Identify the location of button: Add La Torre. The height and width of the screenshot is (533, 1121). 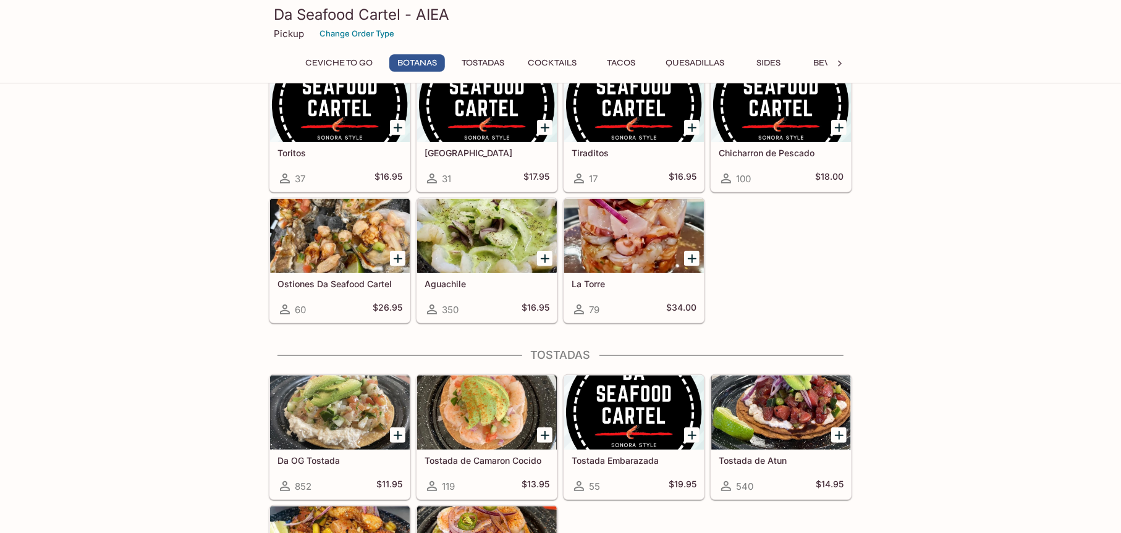
(691, 258).